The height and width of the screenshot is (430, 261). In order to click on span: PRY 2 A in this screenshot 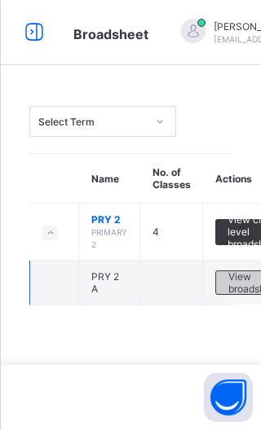, I will do `click(105, 282)`.